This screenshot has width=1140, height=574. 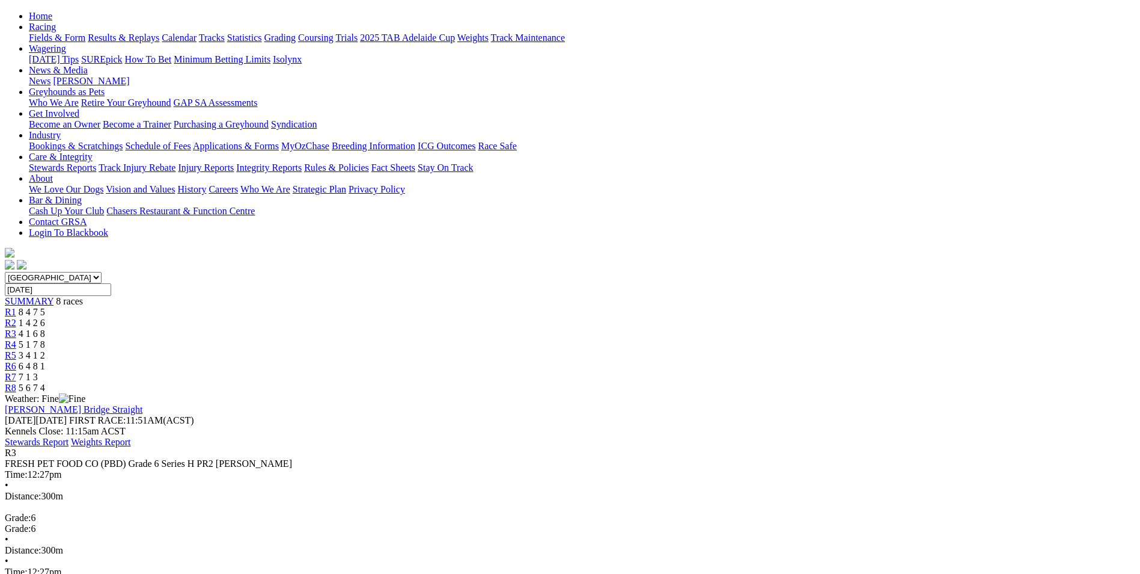 I want to click on span: 8 4 7 5, so click(x=32, y=311).